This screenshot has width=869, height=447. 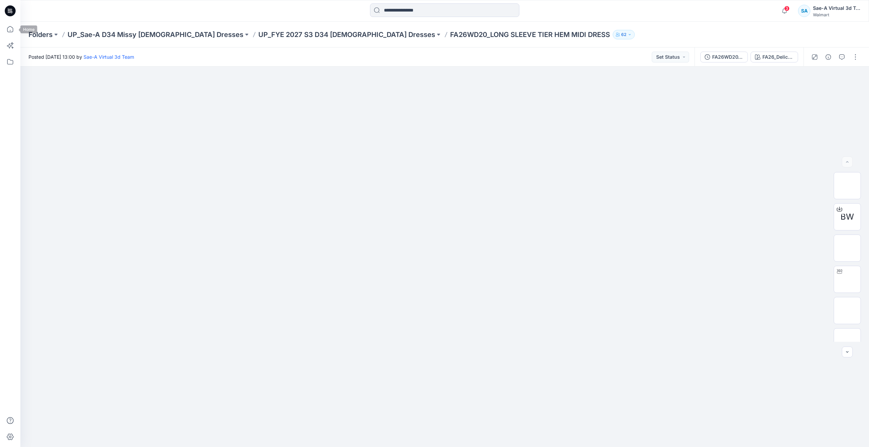 I want to click on a: Sae-A Virtual 3d Team, so click(x=109, y=57).